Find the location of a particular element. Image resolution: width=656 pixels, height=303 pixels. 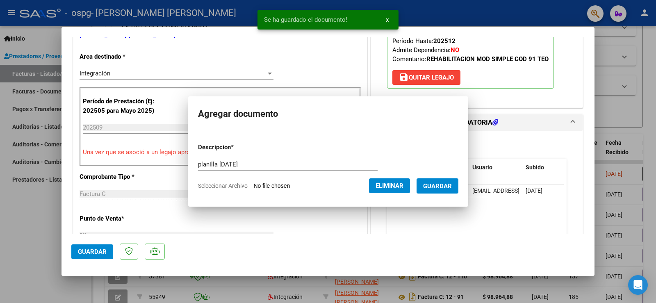

span: Se ha guardado el documento! is located at coordinates (305, 20).